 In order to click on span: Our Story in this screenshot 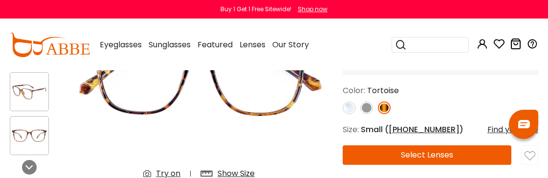, I will do `click(290, 44)`.